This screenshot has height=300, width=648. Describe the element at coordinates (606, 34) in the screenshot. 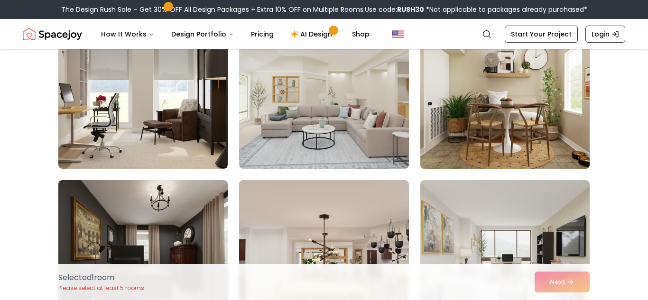

I see `a: Login` at that location.